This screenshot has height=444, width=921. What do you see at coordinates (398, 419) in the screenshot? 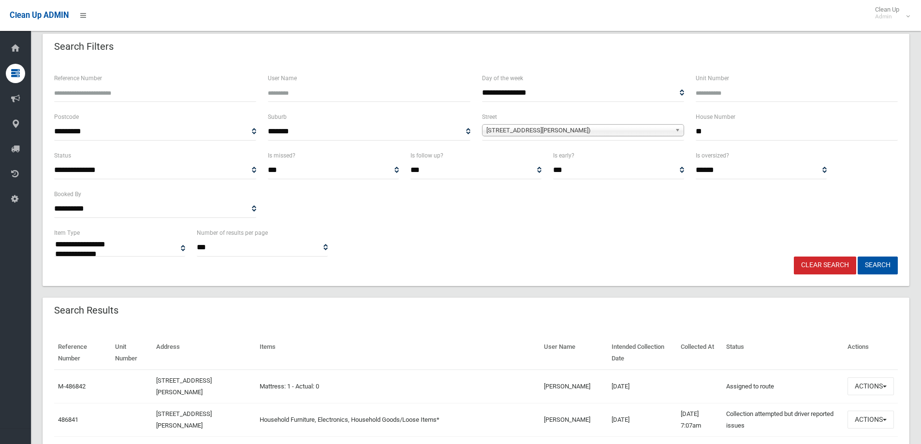
I see `td: Household Furniture, Electronics, Household Goods/Loose Items*` at bounding box center [398, 419].